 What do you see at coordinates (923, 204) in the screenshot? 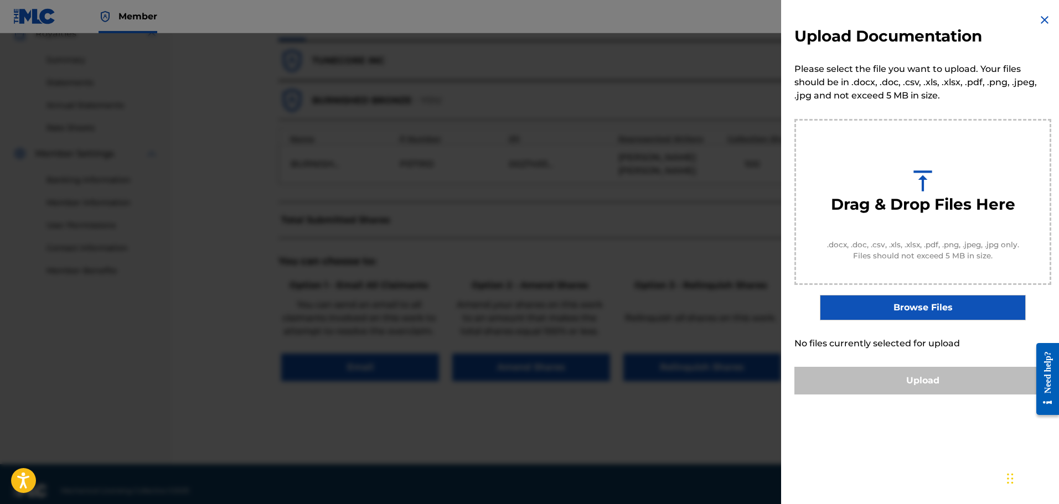
I see `h3: Drag & Drop Files Here` at bounding box center [923, 204].